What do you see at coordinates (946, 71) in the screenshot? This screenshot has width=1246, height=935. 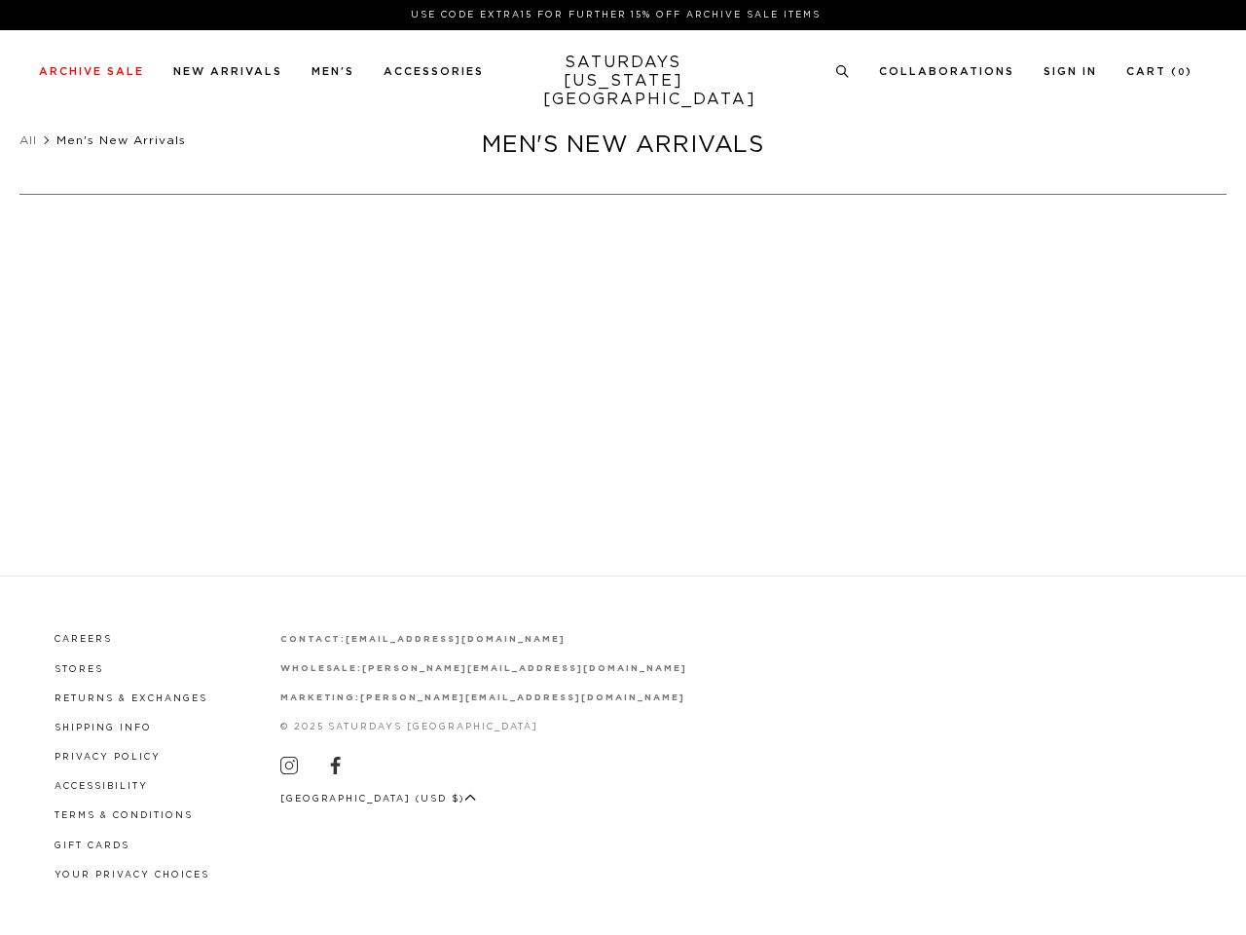 I see `a: Collaborations` at bounding box center [946, 71].